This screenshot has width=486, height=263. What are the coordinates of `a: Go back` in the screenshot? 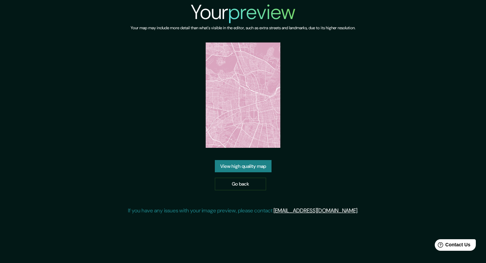 It's located at (240, 184).